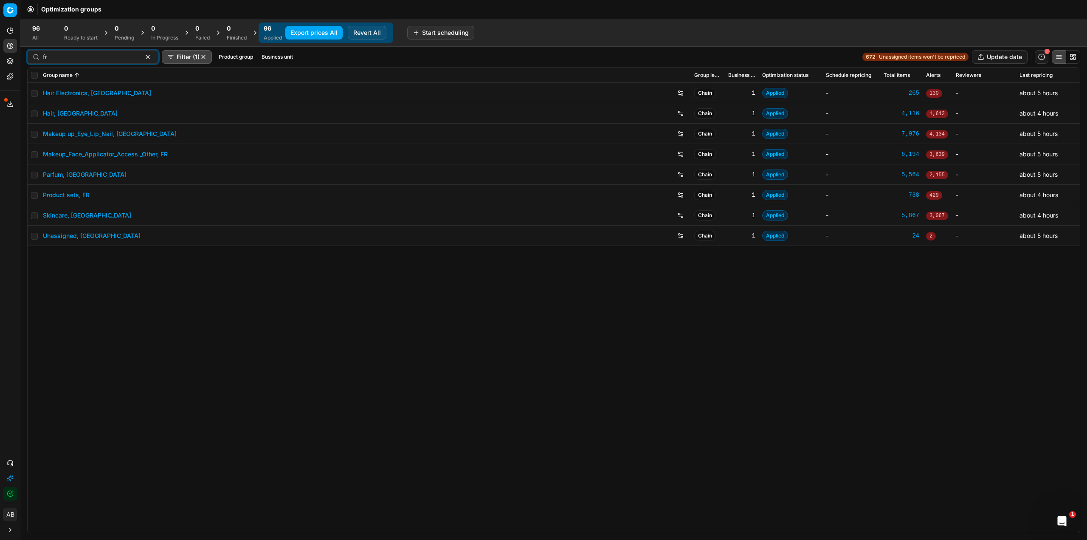 The height and width of the screenshot is (540, 1087). What do you see at coordinates (124, 38) in the screenshot?
I see `div: Pending` at bounding box center [124, 38].